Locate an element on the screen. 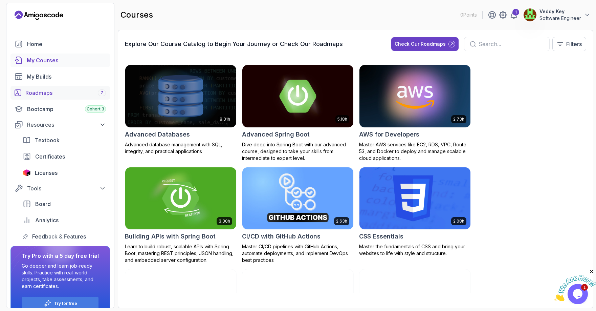  img: Advanced Databases card is located at coordinates (181, 96).